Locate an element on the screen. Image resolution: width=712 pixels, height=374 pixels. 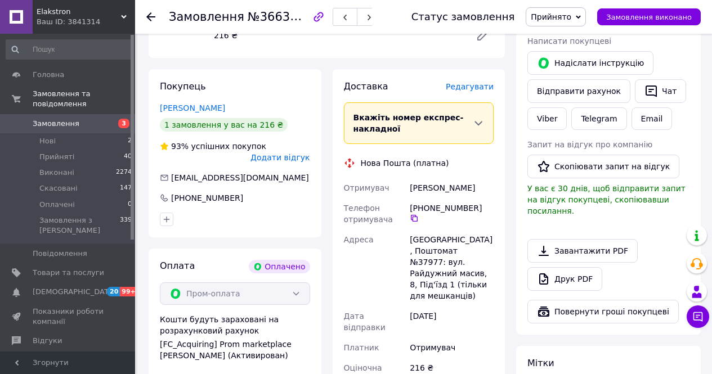
div: Нова Пошта (платна) is located at coordinates (405, 163).